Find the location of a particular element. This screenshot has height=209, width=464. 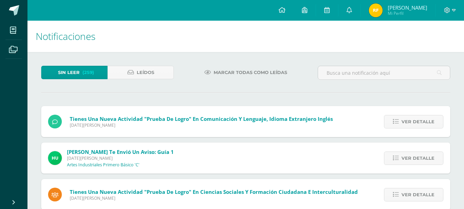

img: fd23069c3bd5c8dde97a66a86ce78287.png is located at coordinates (55, 158).